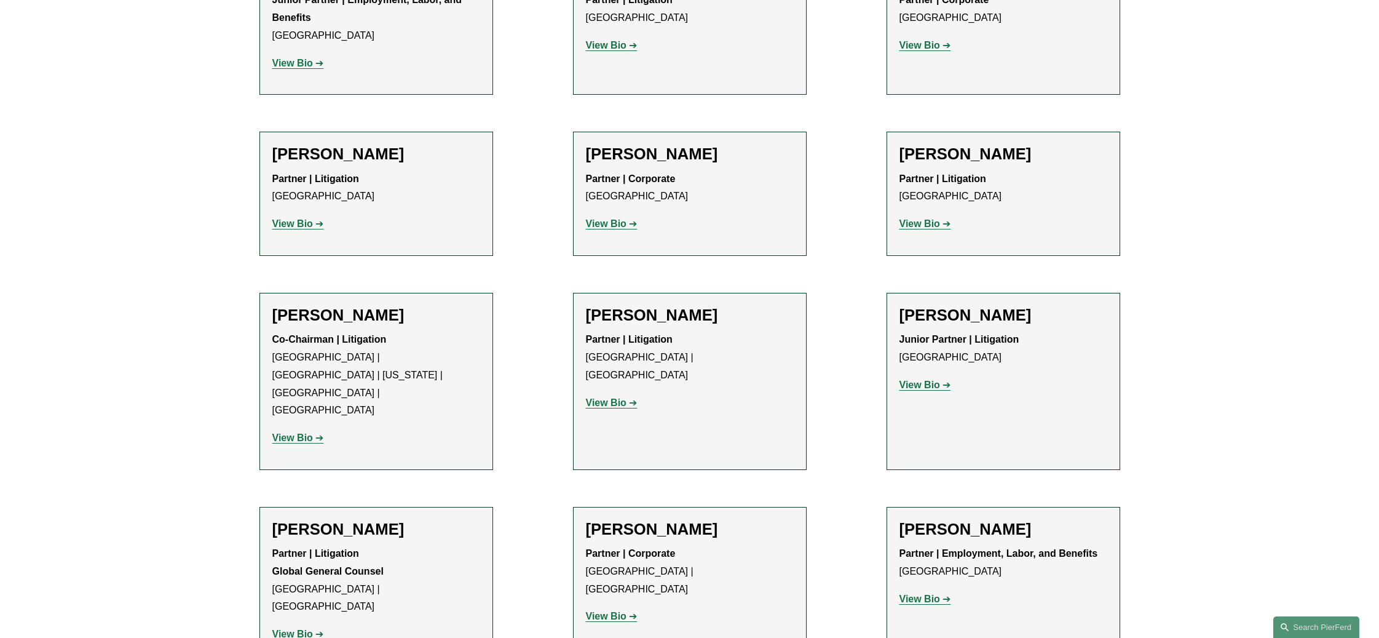 This screenshot has height=638, width=1379. Describe the element at coordinates (328, 562) in the screenshot. I see `strong: Partner | Litigation Global General Counsel` at that location.